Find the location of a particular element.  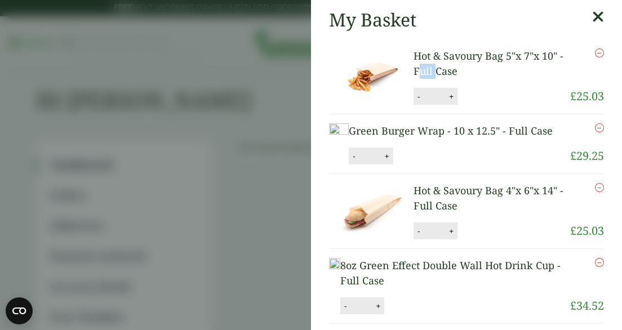

h2: My Basket is located at coordinates (373, 20).